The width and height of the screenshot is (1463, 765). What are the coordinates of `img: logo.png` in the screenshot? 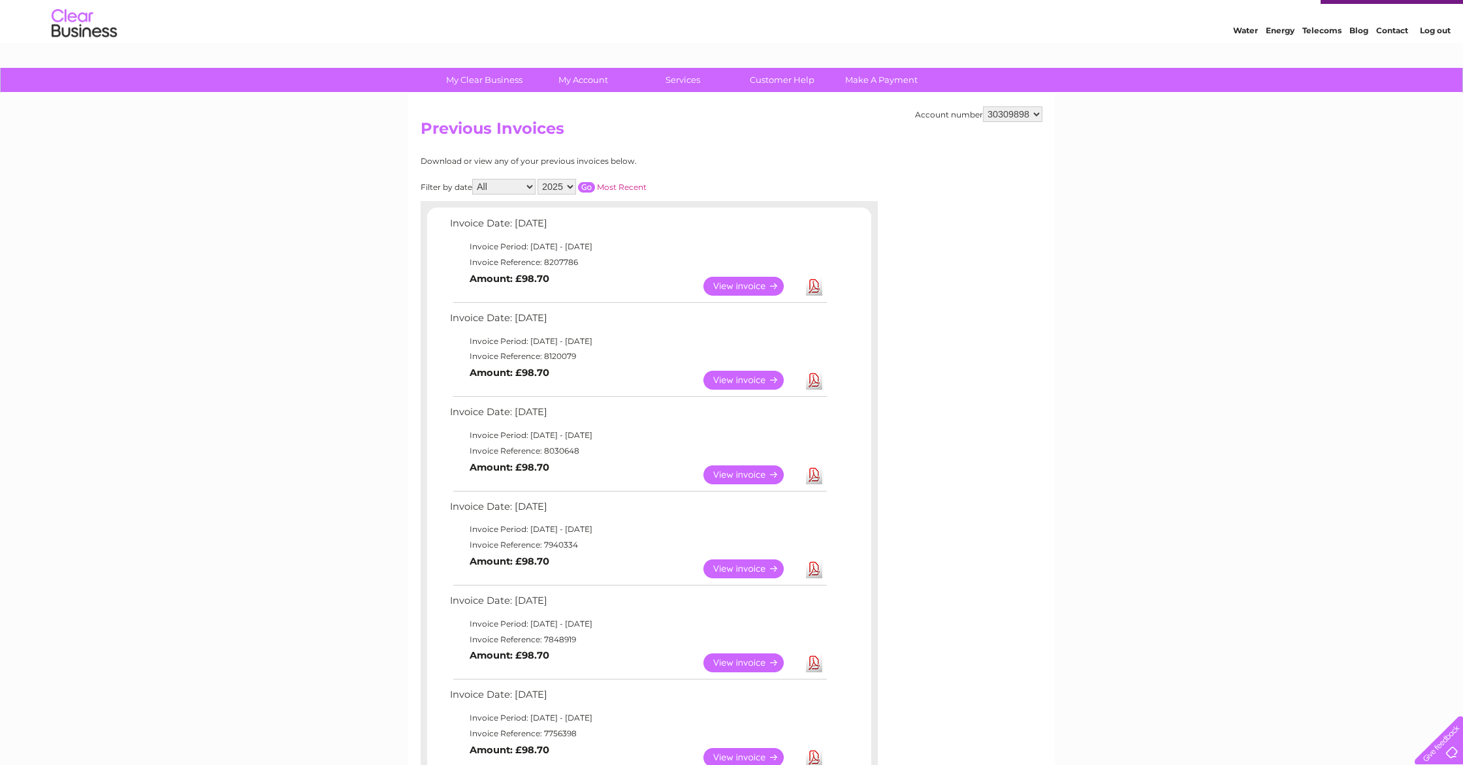 It's located at (84, 54).